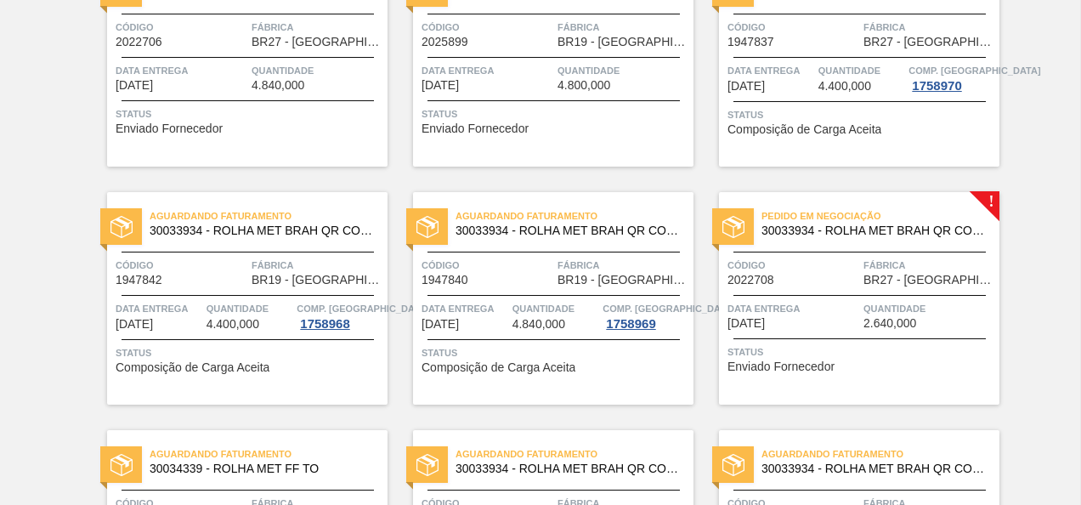 Image resolution: width=1081 pixels, height=505 pixels. I want to click on span: 1947837, so click(750, 42).